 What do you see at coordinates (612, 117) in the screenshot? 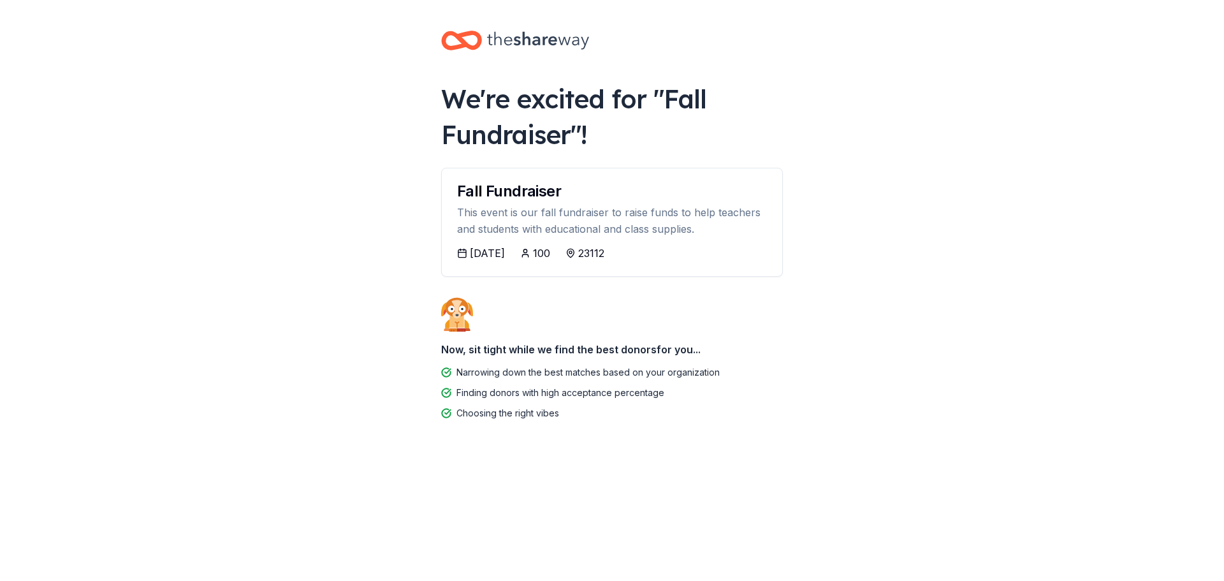
I see `div: We're excited for " Fall Fundraiser "!` at bounding box center [612, 117].